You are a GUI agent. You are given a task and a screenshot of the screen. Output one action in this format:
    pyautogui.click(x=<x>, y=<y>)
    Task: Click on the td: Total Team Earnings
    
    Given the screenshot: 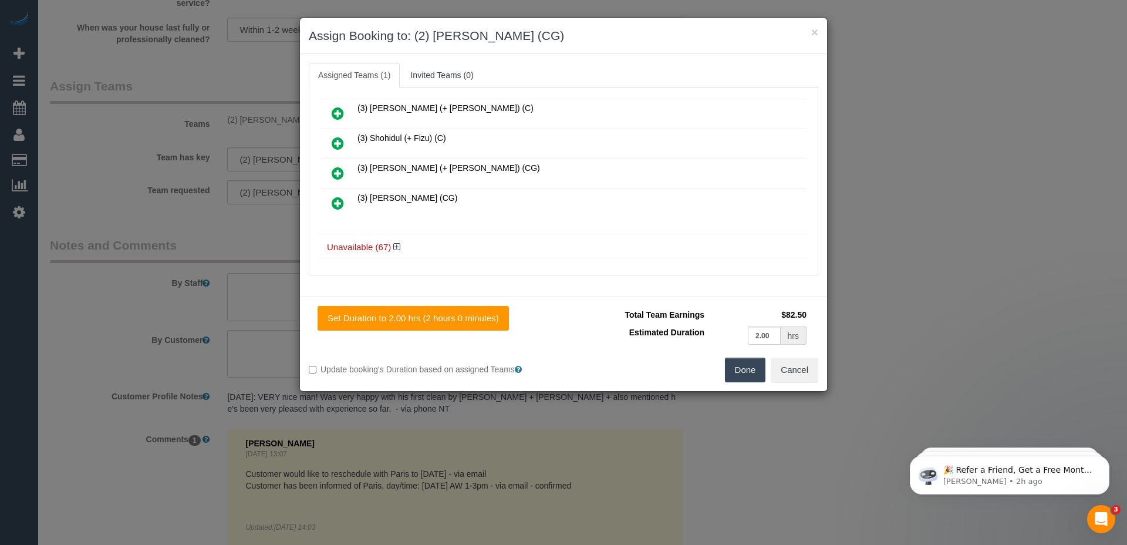 What is the action you would take?
    pyautogui.click(x=640, y=314)
    